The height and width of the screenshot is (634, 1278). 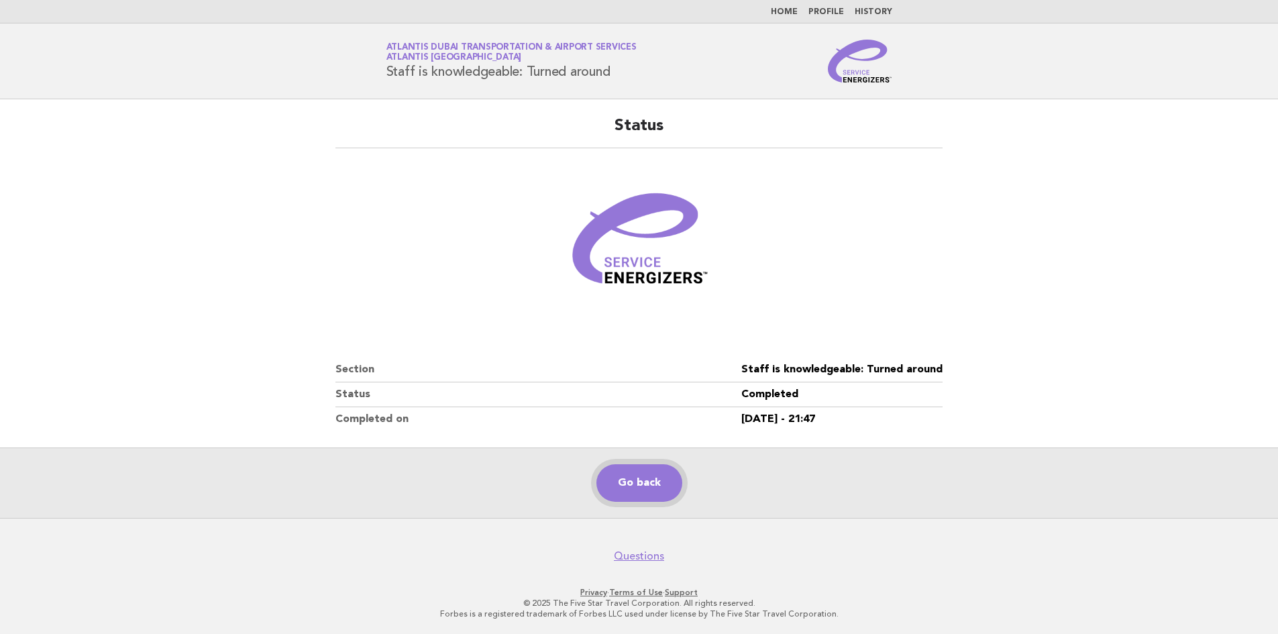 I want to click on p: © 2025 The Five Star Travel Corporation. All rights reserved., so click(x=639, y=603).